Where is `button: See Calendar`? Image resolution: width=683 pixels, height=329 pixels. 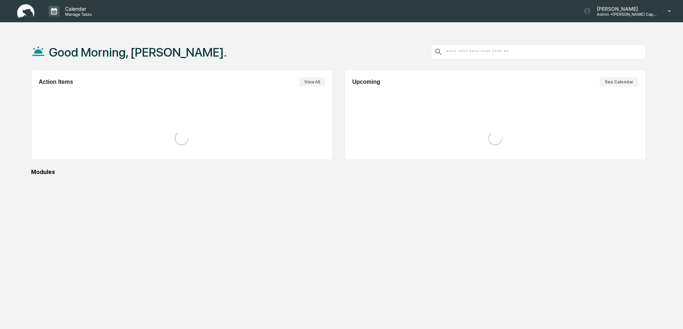
button: See Calendar is located at coordinates (619, 82).